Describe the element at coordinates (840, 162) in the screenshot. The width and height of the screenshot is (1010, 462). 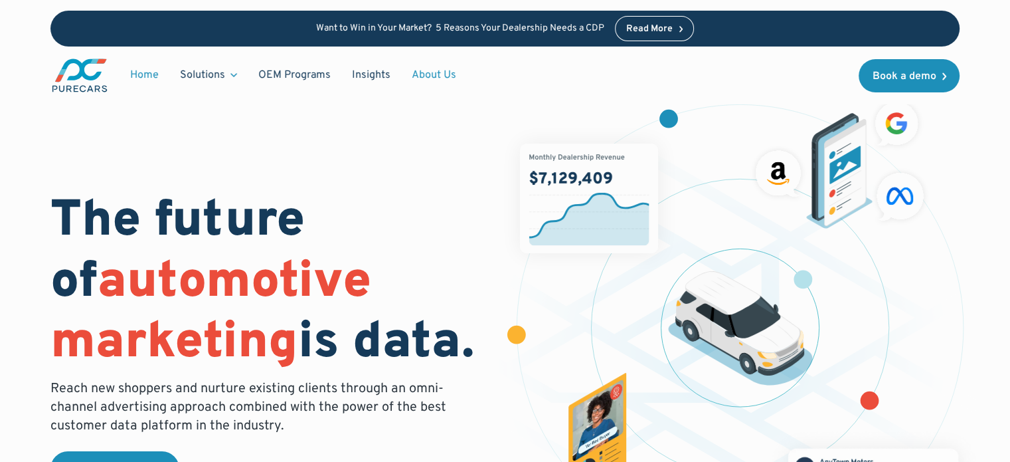
I see `img: ads on social media and advertising partners` at that location.